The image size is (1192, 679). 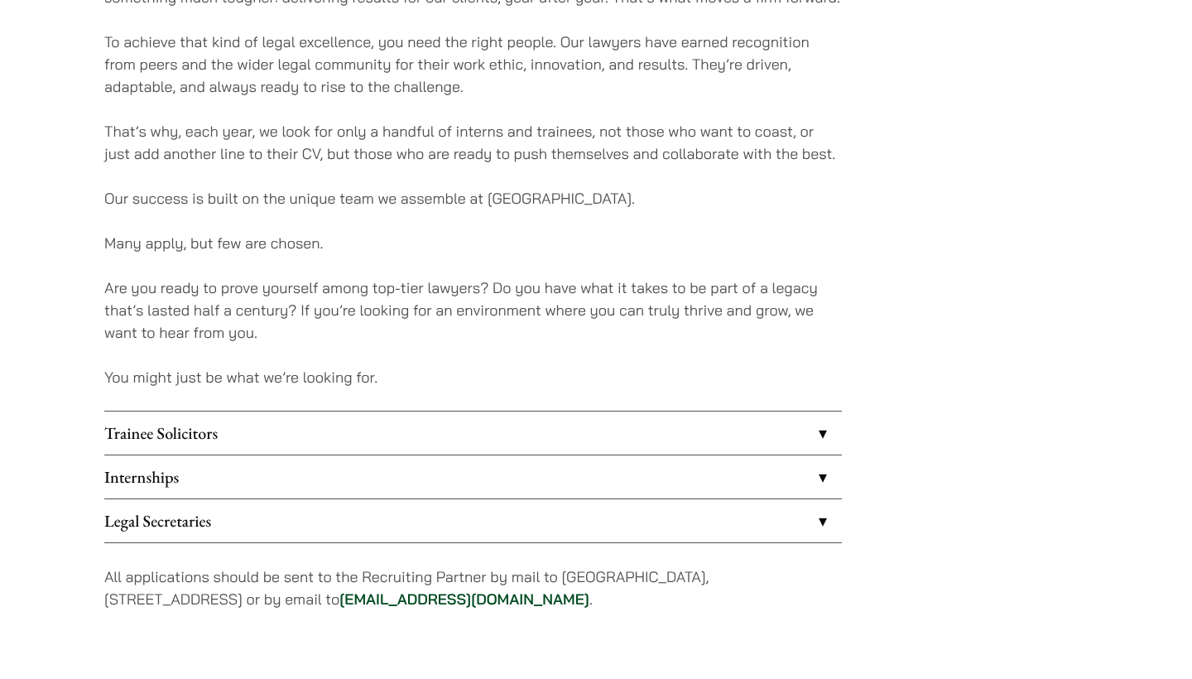 What do you see at coordinates (473, 310) in the screenshot?
I see `p: Are you ready to prove yourself among top-tier lawyers? Do you have what it takes to be part of a...` at bounding box center [473, 310].